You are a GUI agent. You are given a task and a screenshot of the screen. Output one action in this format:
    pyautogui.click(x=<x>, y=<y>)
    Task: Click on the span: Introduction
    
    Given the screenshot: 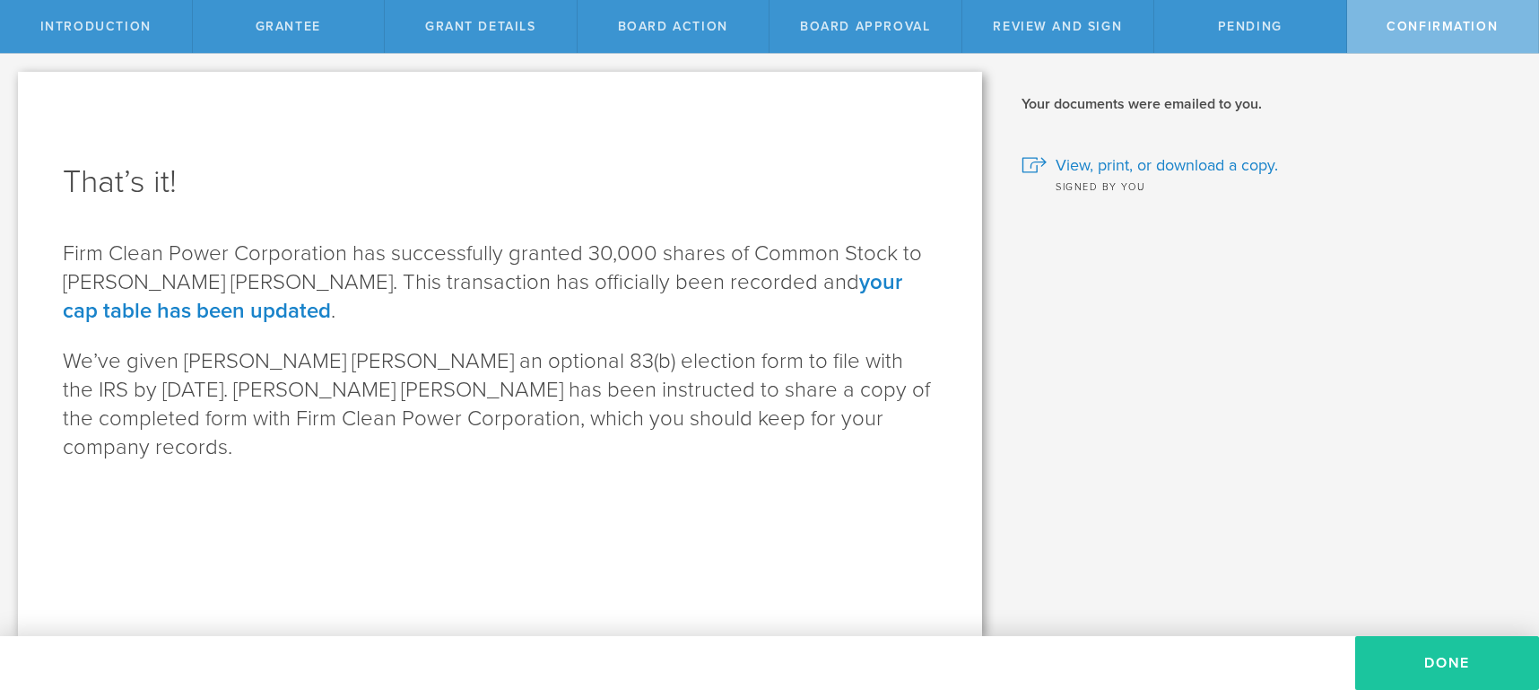 What is the action you would take?
    pyautogui.click(x=96, y=26)
    